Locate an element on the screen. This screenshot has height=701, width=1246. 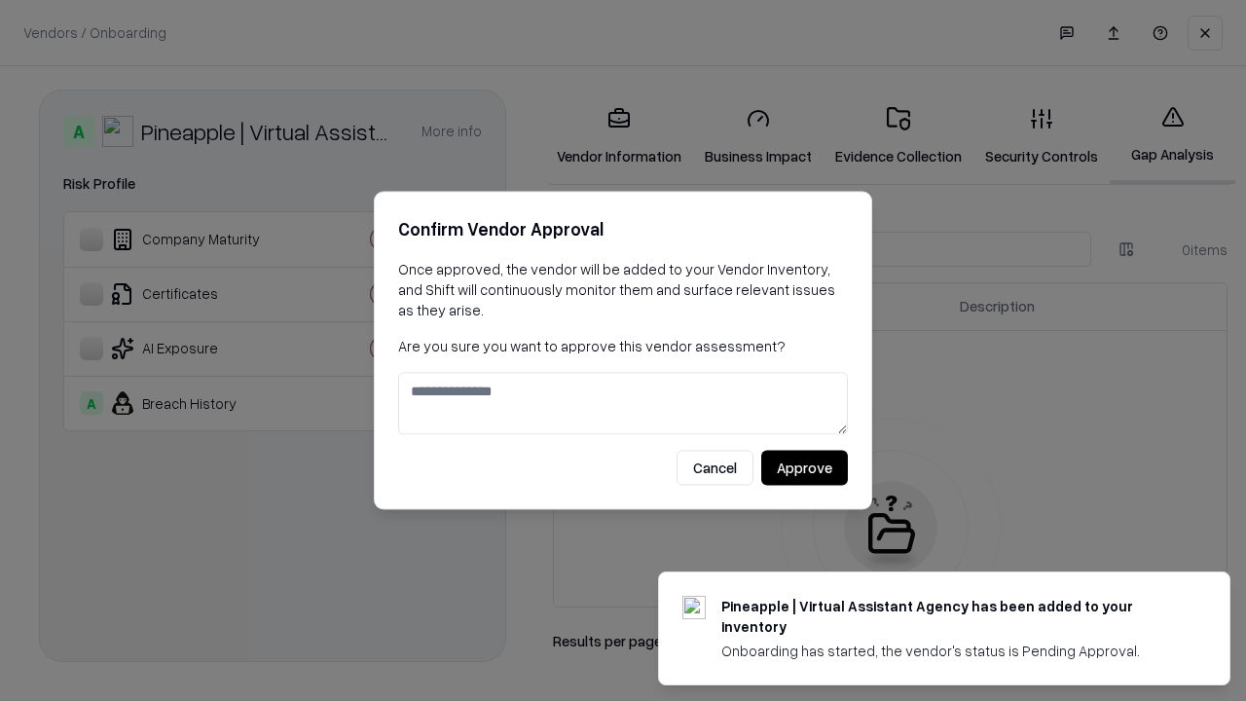
div: Pineapple | Virtual Assistant Agency has been added to your inventory is located at coordinates (952, 616).